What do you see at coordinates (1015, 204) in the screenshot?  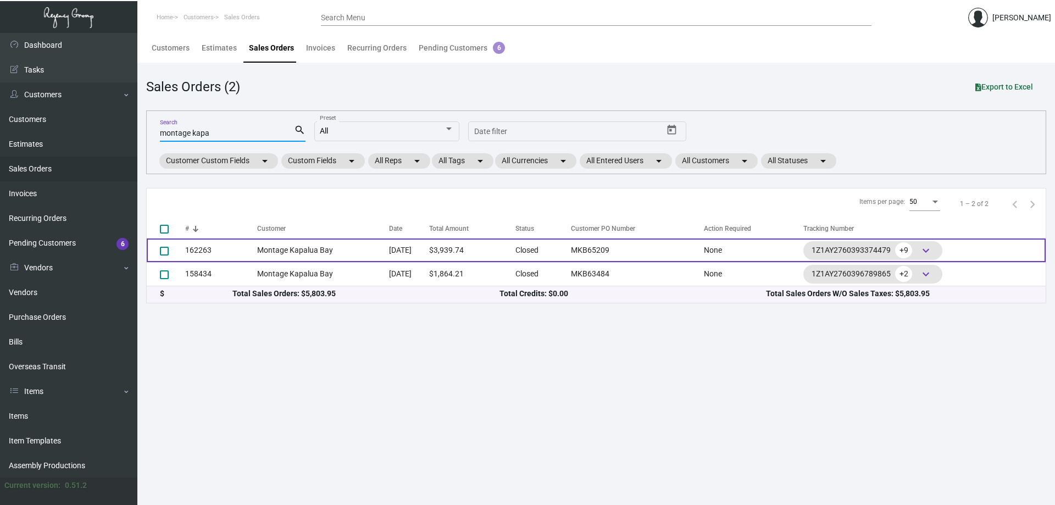 I see `button: Previous page` at bounding box center [1015, 204].